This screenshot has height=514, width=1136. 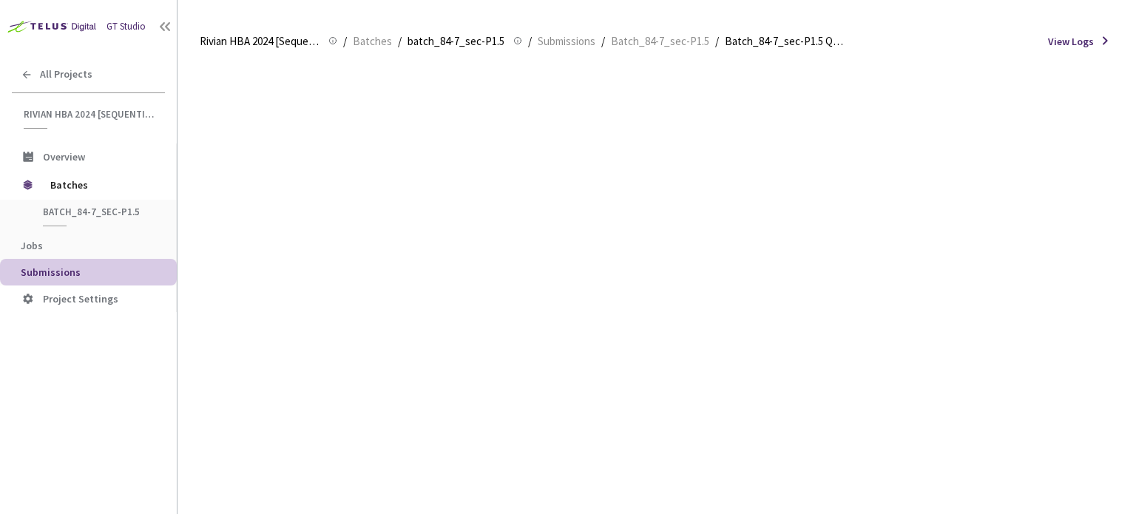 What do you see at coordinates (81, 299) in the screenshot?
I see `span: Project Settings` at bounding box center [81, 299].